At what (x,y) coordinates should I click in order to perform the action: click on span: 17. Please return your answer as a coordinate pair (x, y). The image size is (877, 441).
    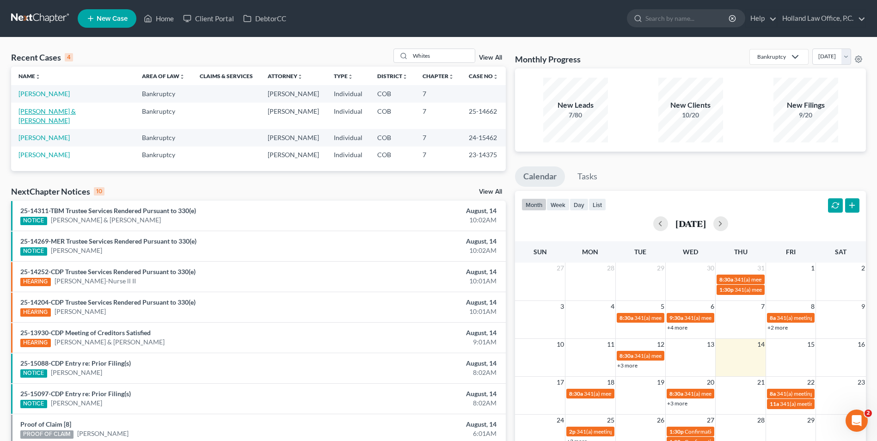
    Looking at the image, I should click on (560, 382).